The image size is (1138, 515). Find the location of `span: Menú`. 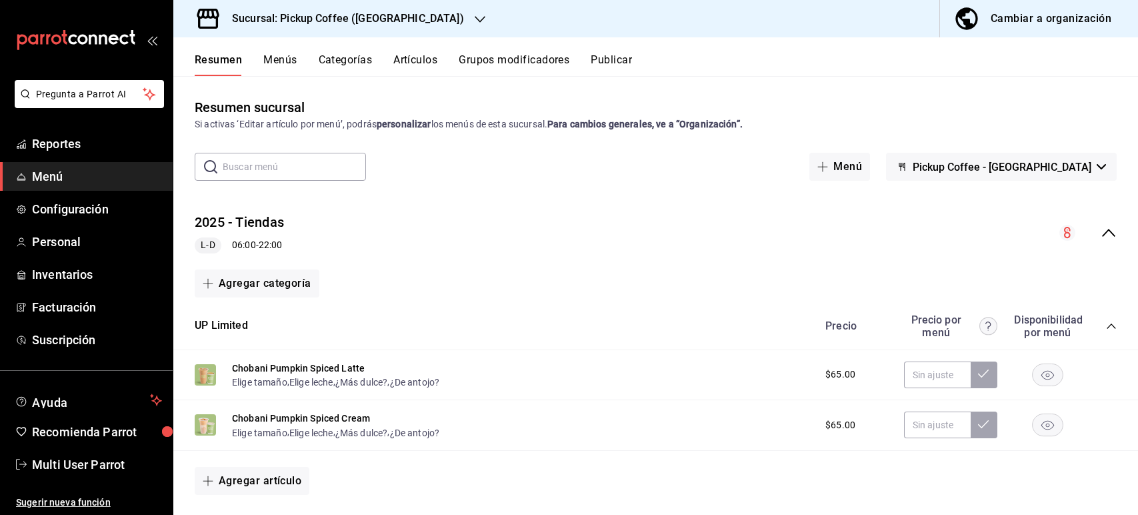

span: Menú is located at coordinates (97, 176).